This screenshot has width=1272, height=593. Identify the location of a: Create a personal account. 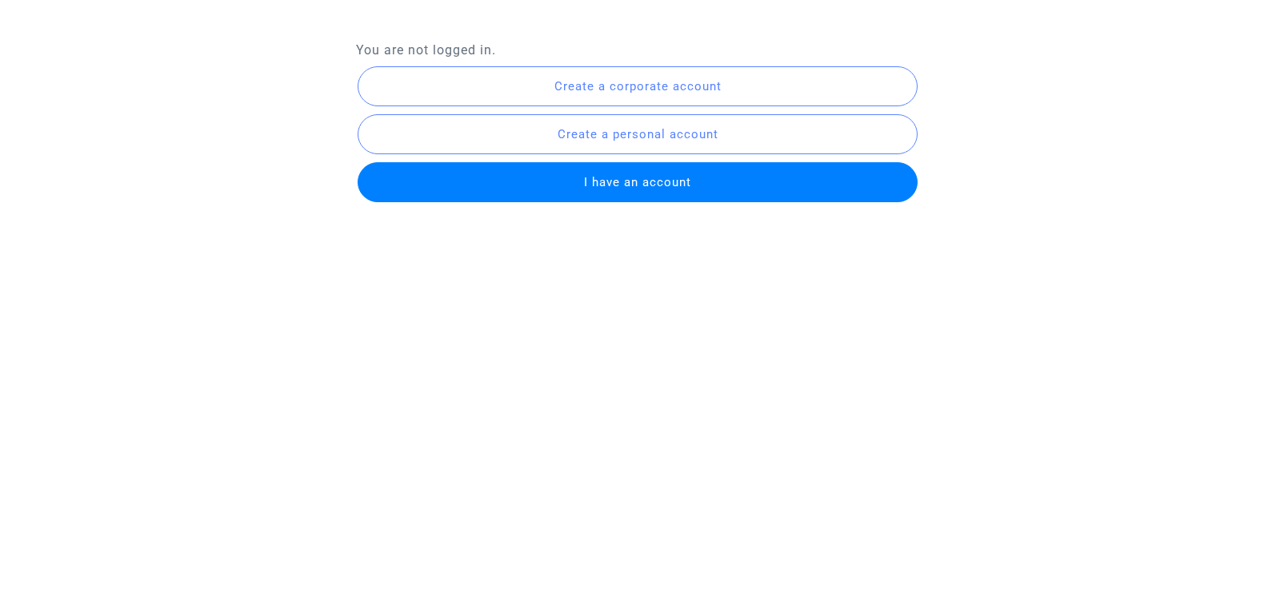
(637, 133).